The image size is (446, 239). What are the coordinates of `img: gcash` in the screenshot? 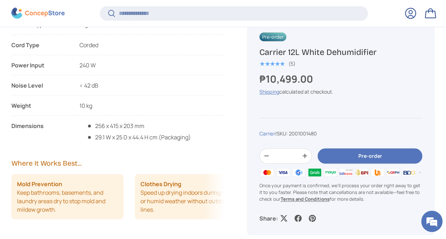 It's located at (299, 172).